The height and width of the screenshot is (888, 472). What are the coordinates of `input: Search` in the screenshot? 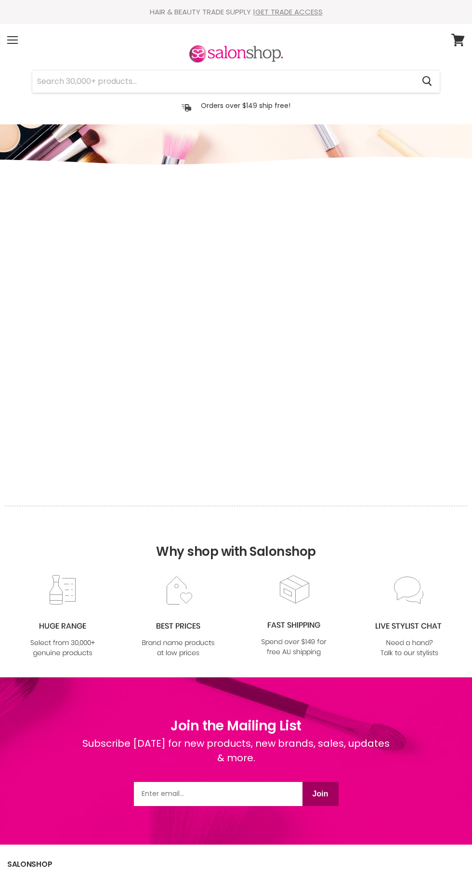 It's located at (223, 81).